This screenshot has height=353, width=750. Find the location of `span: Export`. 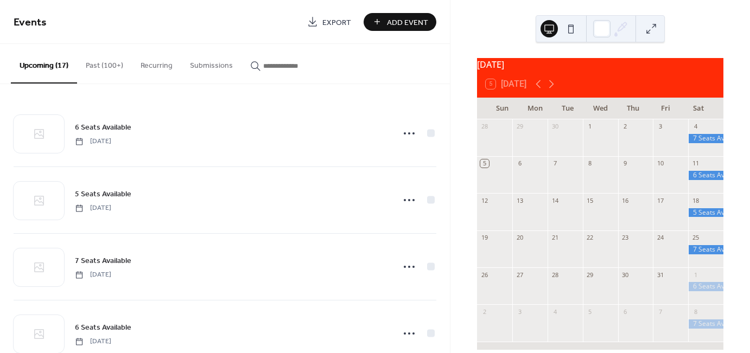

span: Export is located at coordinates (337, 22).